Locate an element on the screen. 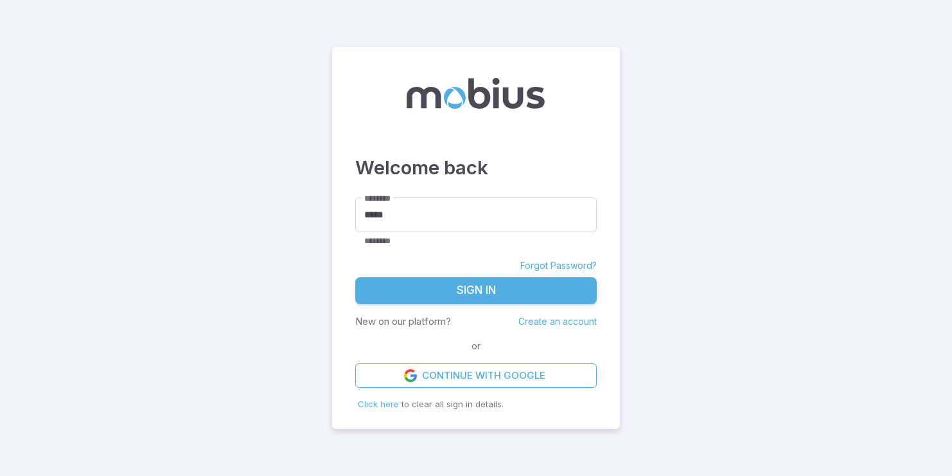 This screenshot has width=952, height=476. a: Forgot Password? is located at coordinates (558, 265).